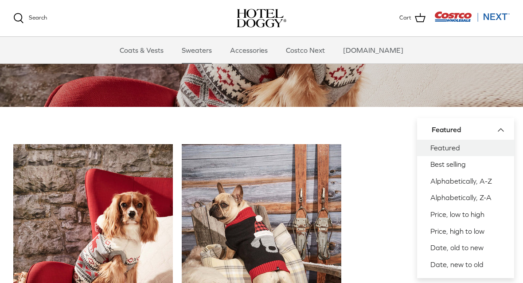  Describe the element at coordinates (446, 129) in the screenshot. I see `span: Featured` at that location.